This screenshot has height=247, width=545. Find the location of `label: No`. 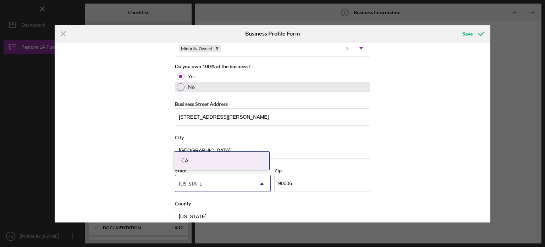

label: No is located at coordinates (191, 87).